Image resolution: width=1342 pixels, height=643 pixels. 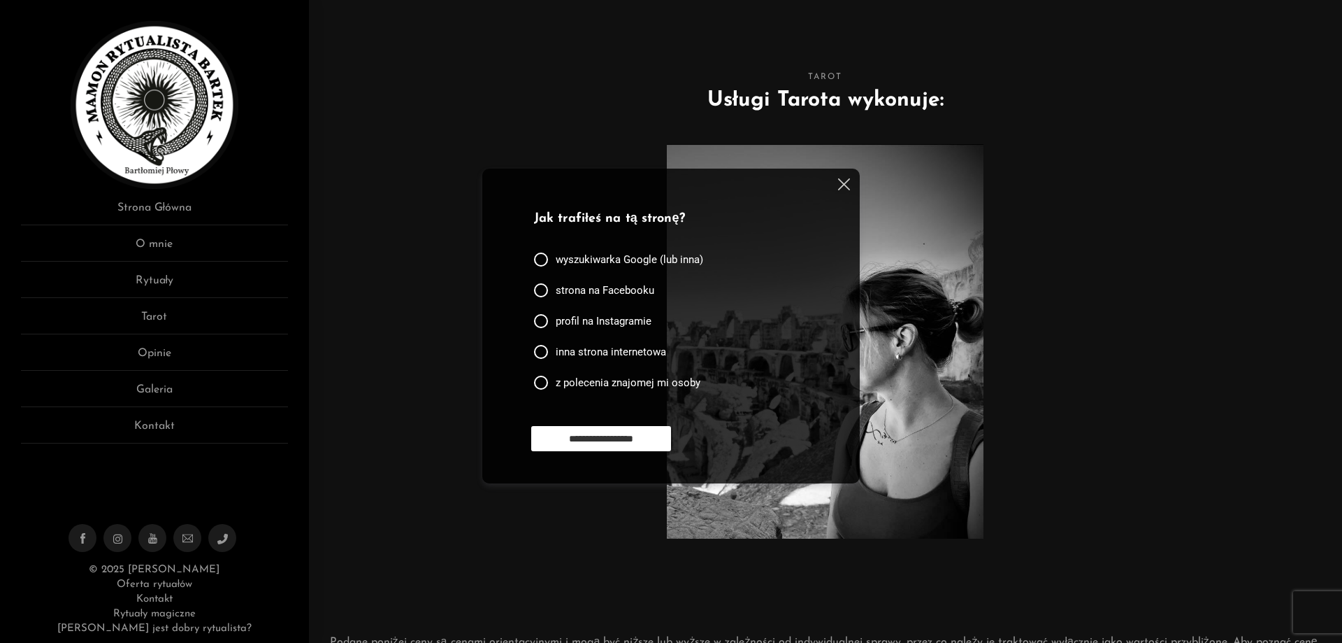 What do you see at coordinates (155, 105) in the screenshot?
I see `img: Rytualista Bartek` at bounding box center [155, 105].